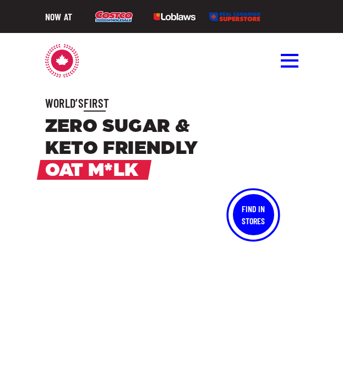 Image resolution: width=343 pixels, height=365 pixels. I want to click on h1: Zero Sugar & Keto Friendly, so click(172, 149).